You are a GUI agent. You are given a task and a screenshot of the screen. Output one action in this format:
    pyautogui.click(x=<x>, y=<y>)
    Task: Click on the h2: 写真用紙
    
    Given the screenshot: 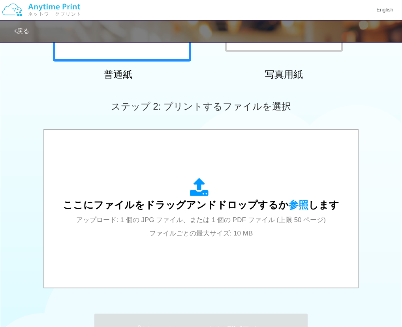 What is the action you would take?
    pyautogui.click(x=284, y=75)
    